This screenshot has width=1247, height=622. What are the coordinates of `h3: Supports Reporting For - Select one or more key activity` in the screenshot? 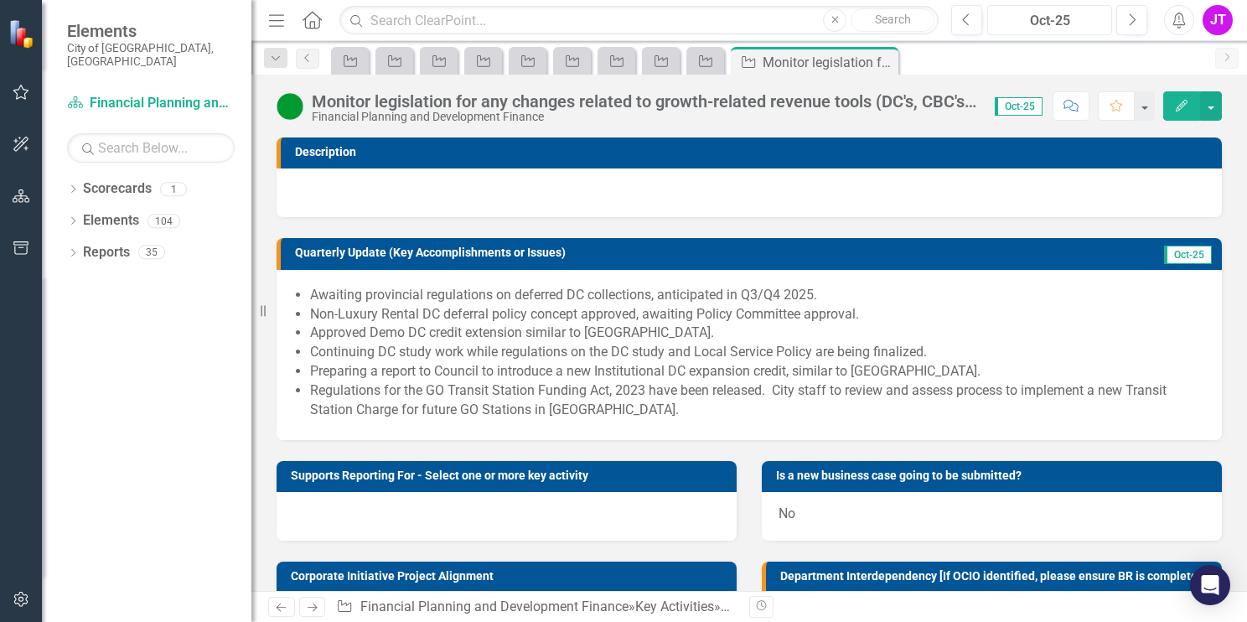 It's located at (509, 475).